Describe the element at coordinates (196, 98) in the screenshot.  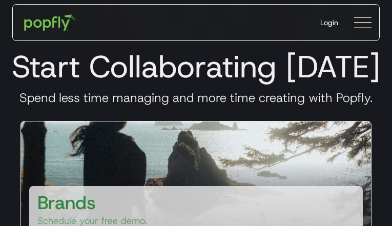
I see `h3: Spend less time managing and more time creating with Popfly.` at that location.